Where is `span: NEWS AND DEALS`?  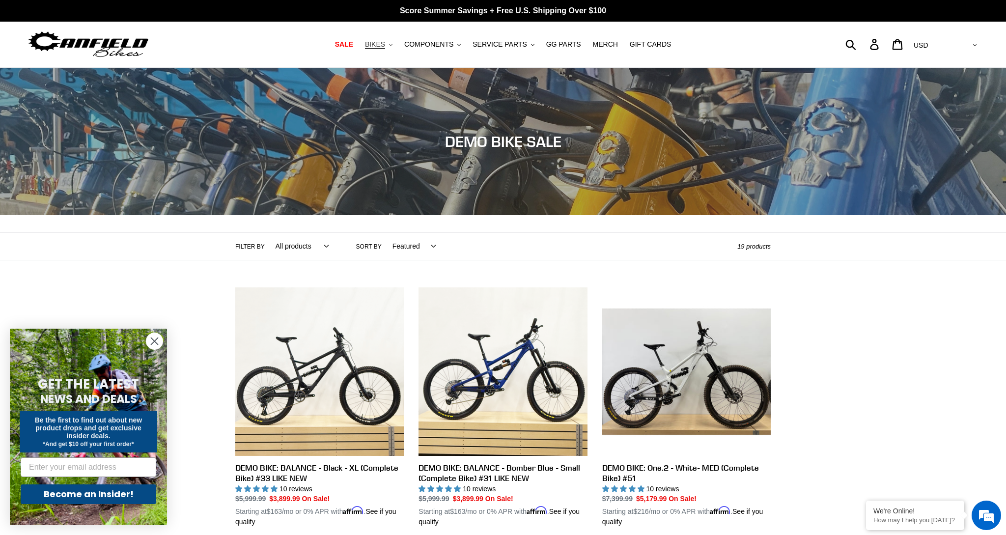 span: NEWS AND DEALS is located at coordinates (88, 399).